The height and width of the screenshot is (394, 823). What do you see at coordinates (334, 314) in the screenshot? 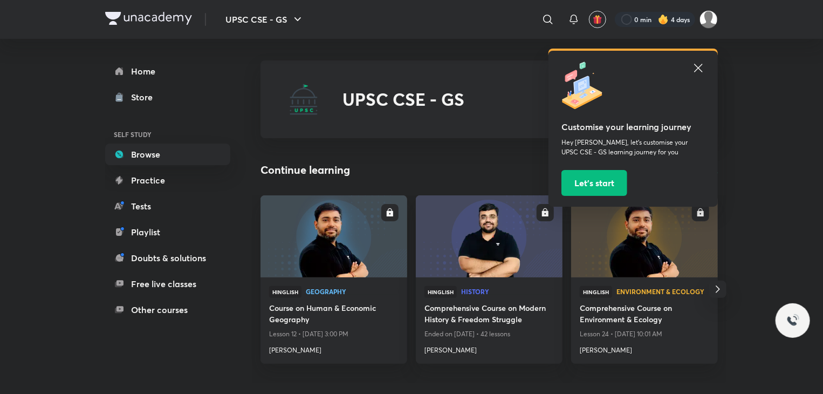
I see `a: Course on Human & Economic Geography` at bounding box center [334, 314].